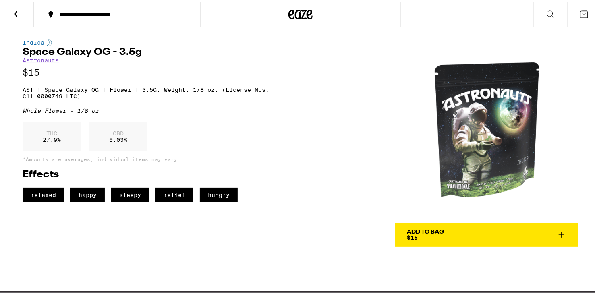 The image size is (595, 294). I want to click on p: AST | Space Galaxy OG | Flower | 3.5G. Weight: 1/8 oz. (License Nos. C11-0000749-LIC), so click(147, 91).